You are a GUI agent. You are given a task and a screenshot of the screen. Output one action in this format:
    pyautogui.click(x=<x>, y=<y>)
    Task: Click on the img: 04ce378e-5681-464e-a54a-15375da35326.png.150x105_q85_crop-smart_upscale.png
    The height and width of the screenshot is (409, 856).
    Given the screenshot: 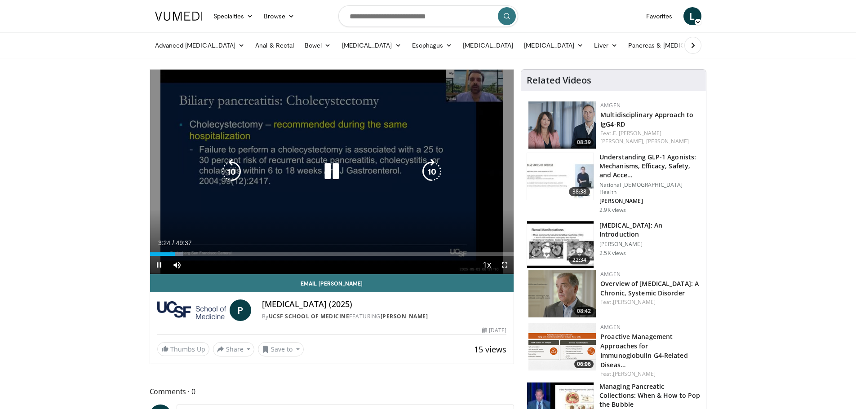 What is the action you would take?
    pyautogui.click(x=562, y=125)
    